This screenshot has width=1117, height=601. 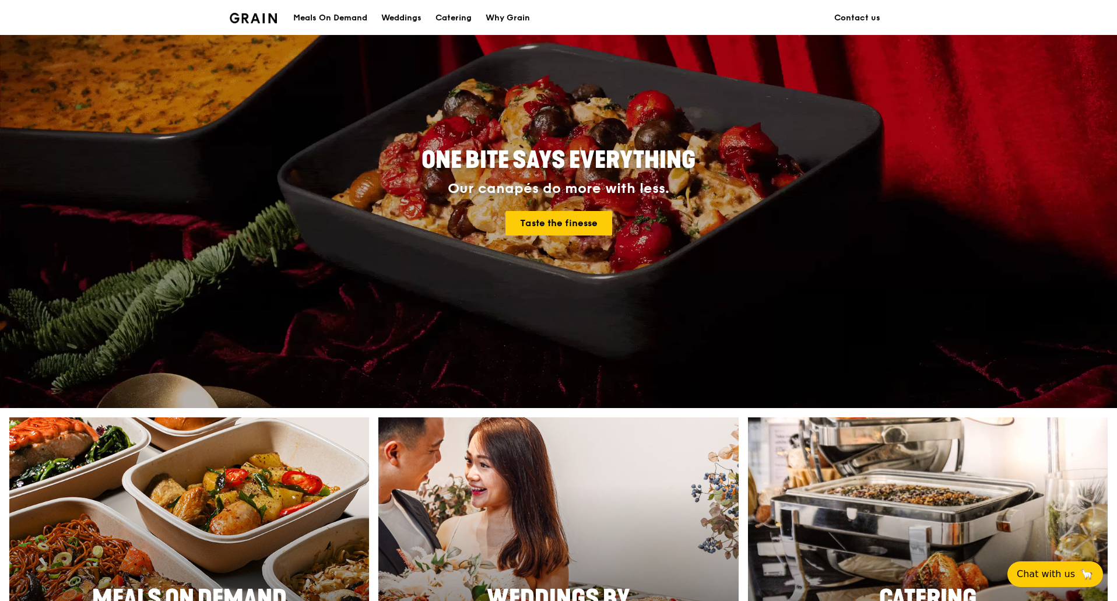 I want to click on div: Catering, so click(x=454, y=18).